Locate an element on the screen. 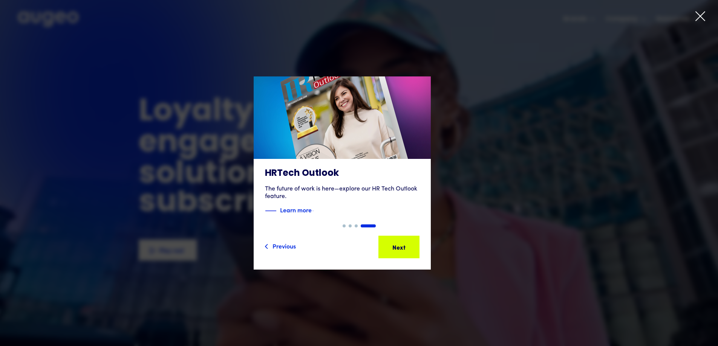  div: Show slide 3 of 4 is located at coordinates (356, 226).